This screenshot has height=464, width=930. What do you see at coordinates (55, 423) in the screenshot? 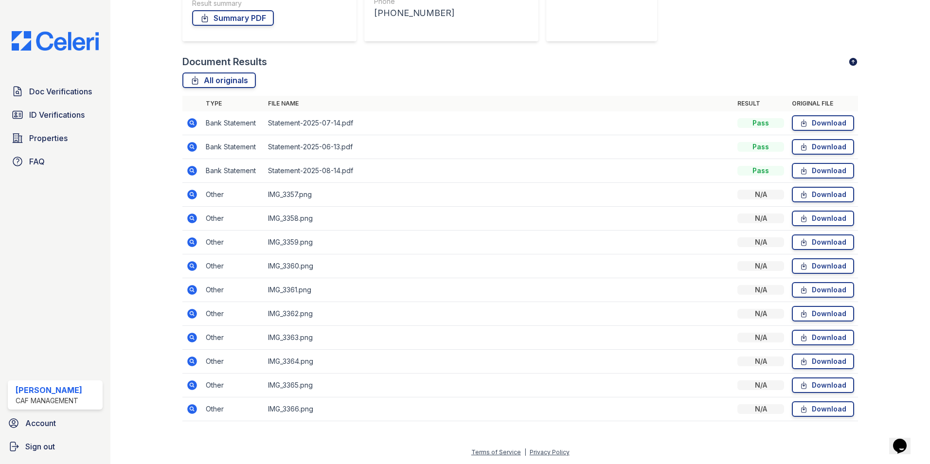
I see `a: Account` at bounding box center [55, 423].